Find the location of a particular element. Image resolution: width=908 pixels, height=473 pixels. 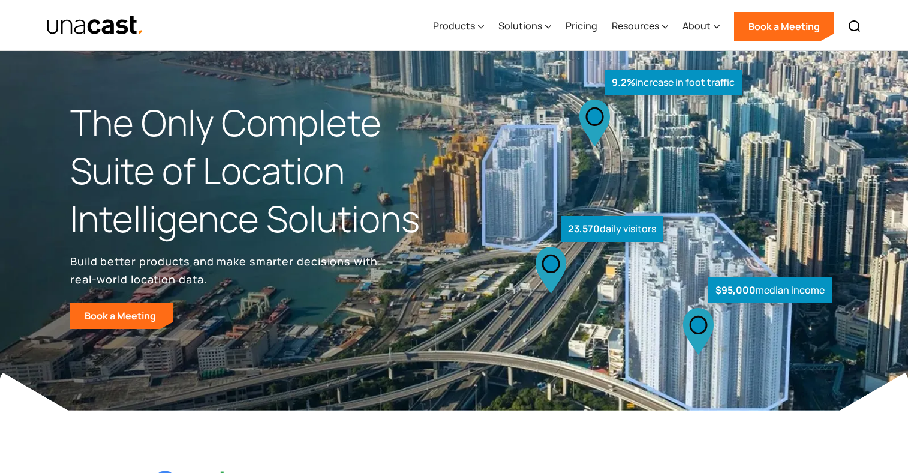

div: increase in foot traffic is located at coordinates (673, 82).